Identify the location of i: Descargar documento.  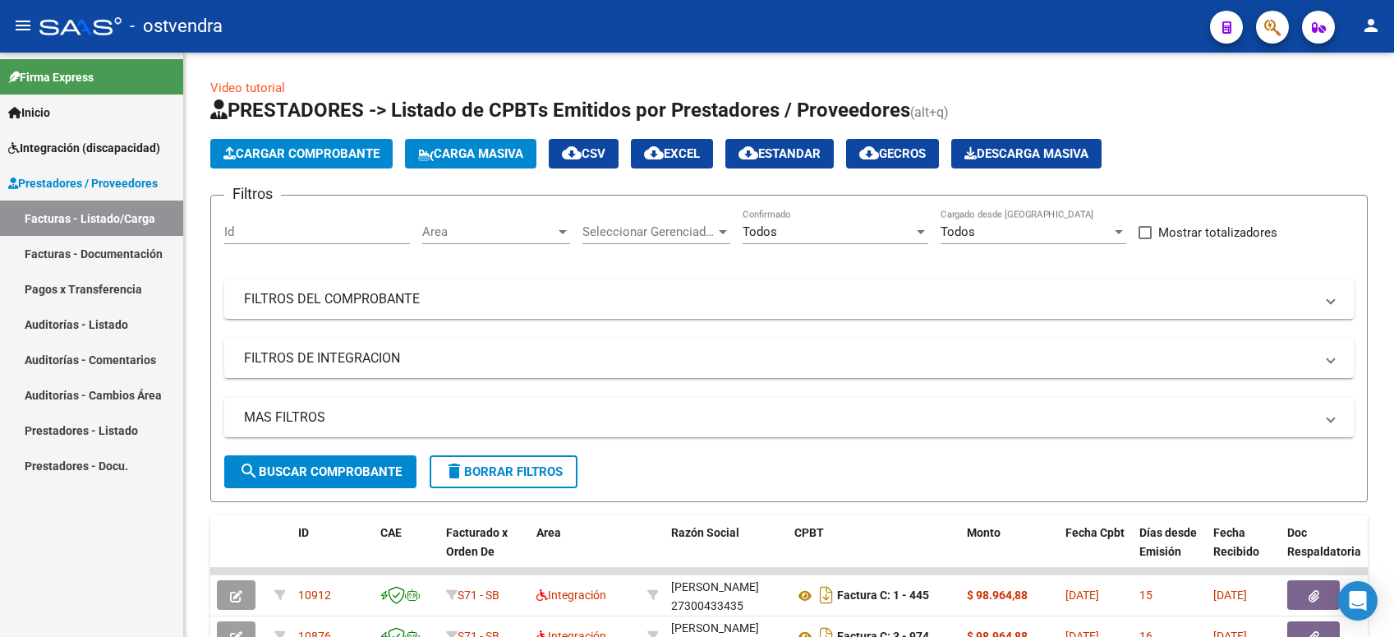
(826, 595).